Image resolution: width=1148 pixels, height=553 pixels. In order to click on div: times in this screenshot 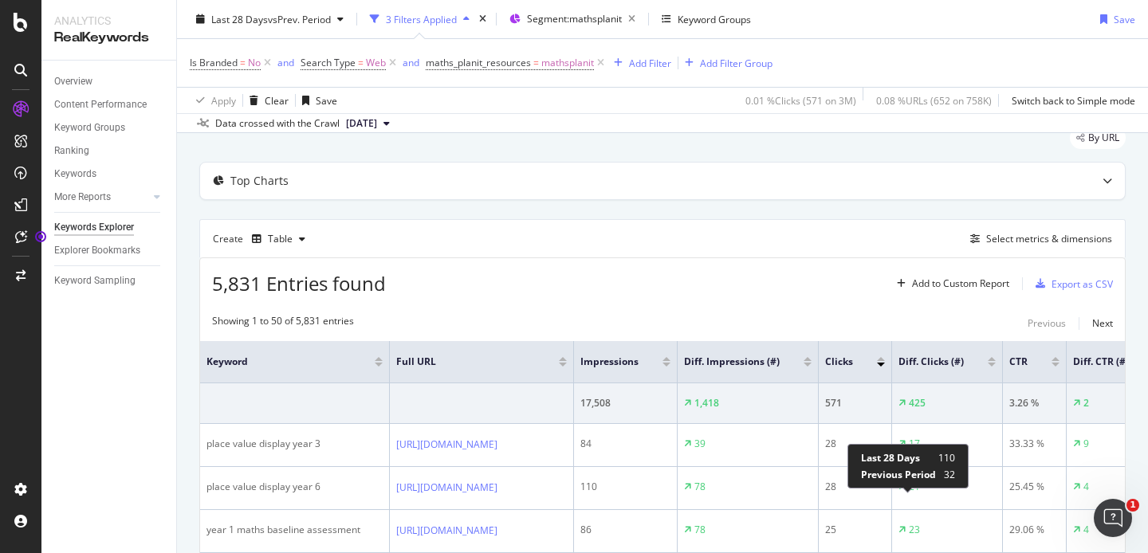, I will do `click(482, 19)`.